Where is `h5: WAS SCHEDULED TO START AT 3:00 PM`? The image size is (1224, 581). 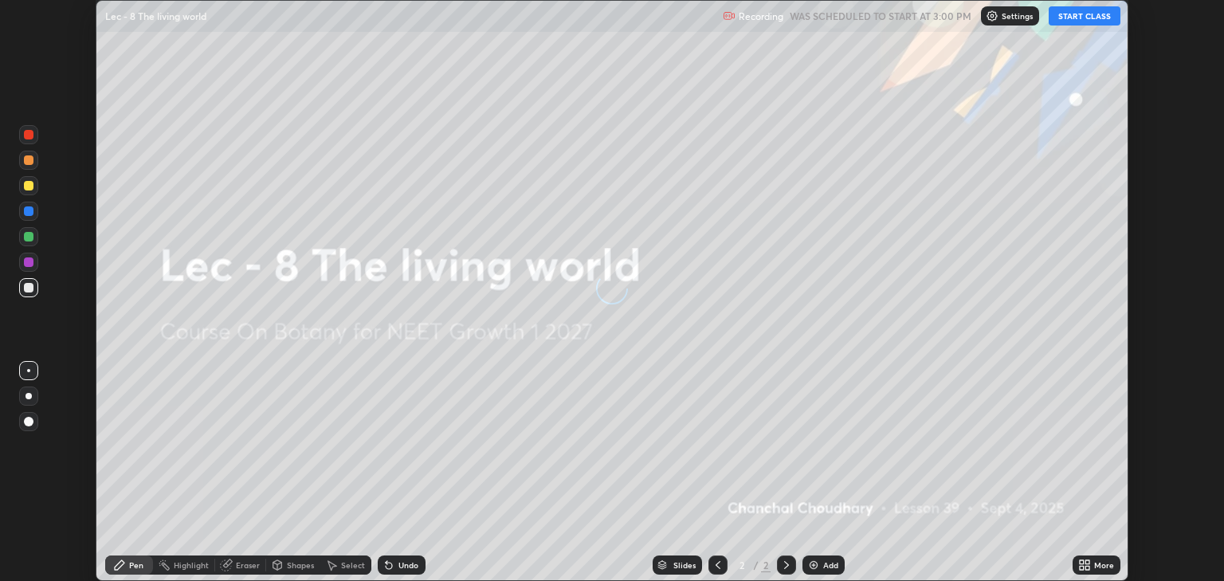
h5: WAS SCHEDULED TO START AT 3:00 PM is located at coordinates (881, 16).